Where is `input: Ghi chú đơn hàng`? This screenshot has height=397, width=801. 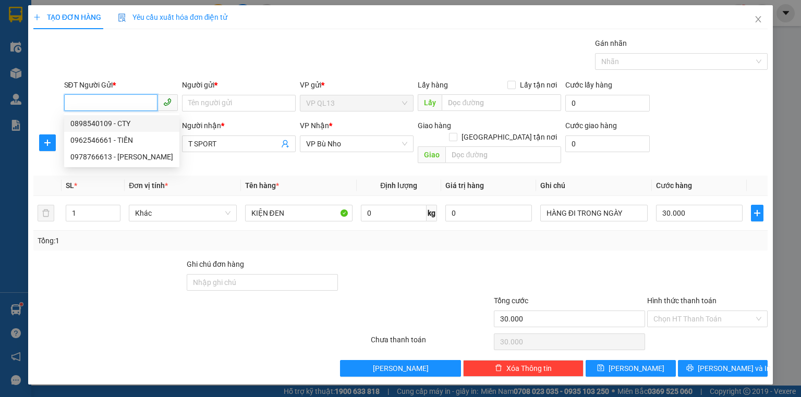 input: Ghi chú đơn hàng is located at coordinates (262, 283).